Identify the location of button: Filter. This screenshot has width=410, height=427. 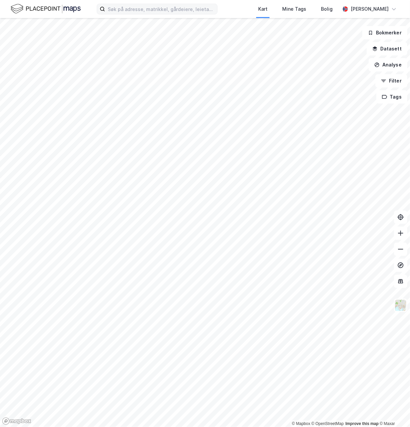
(392, 81).